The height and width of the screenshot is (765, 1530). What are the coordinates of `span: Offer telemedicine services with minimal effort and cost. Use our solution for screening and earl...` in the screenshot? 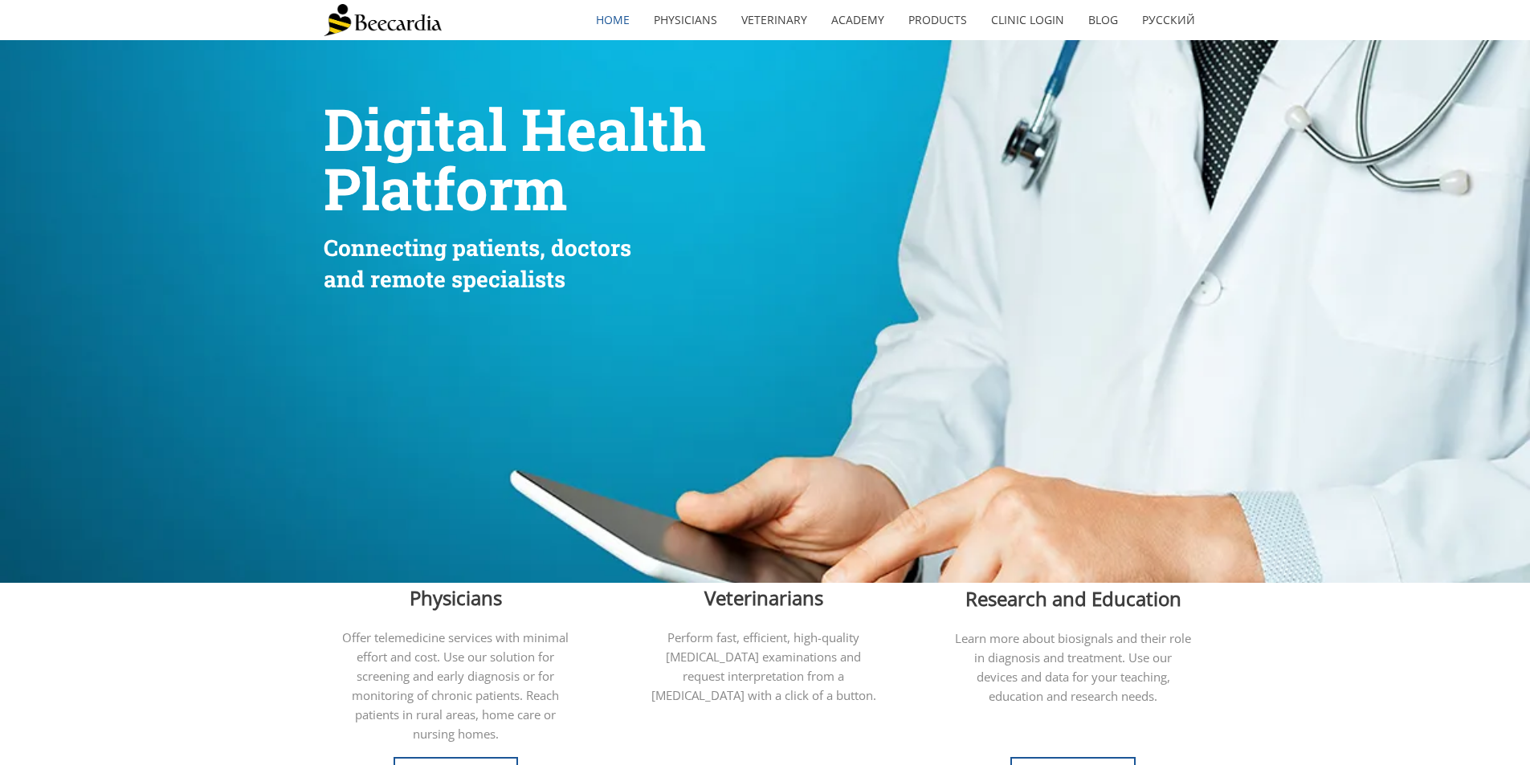 It's located at (455, 686).